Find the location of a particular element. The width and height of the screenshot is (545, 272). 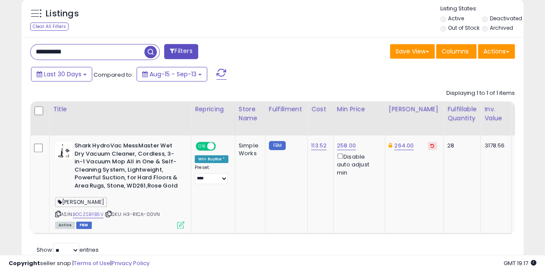

span: Columns is located at coordinates (455, 51).